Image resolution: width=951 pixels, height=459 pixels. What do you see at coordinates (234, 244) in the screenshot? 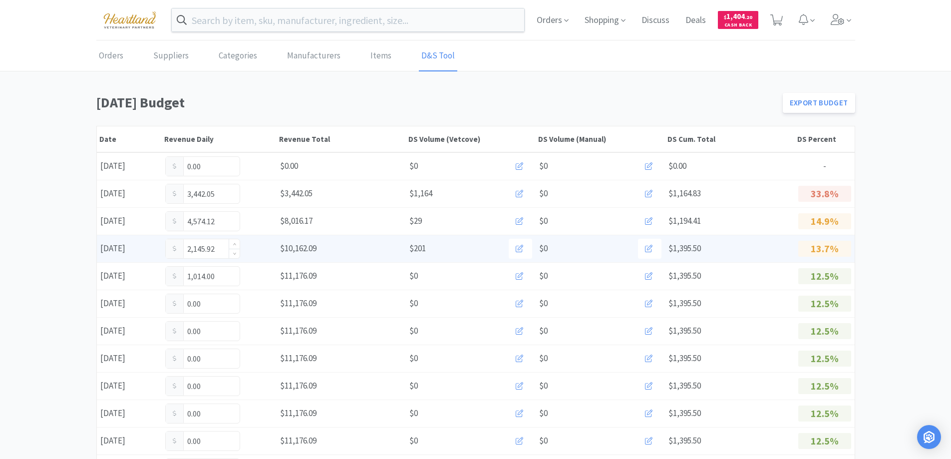
I see `span: Increase Value` at bounding box center [234, 244].